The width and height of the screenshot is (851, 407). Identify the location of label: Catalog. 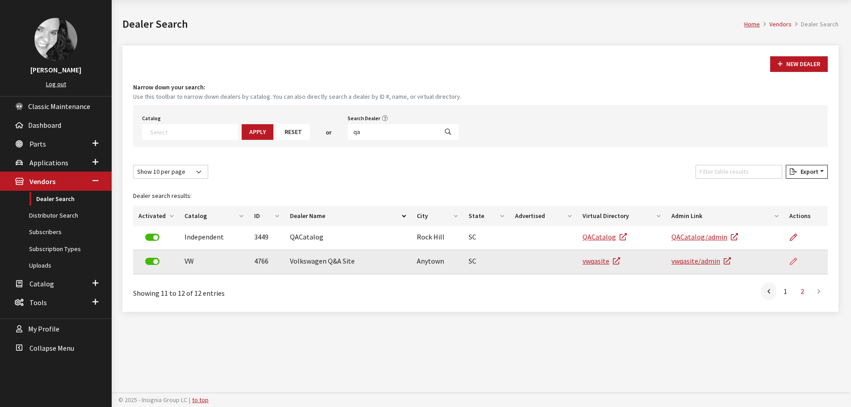
(151, 118).